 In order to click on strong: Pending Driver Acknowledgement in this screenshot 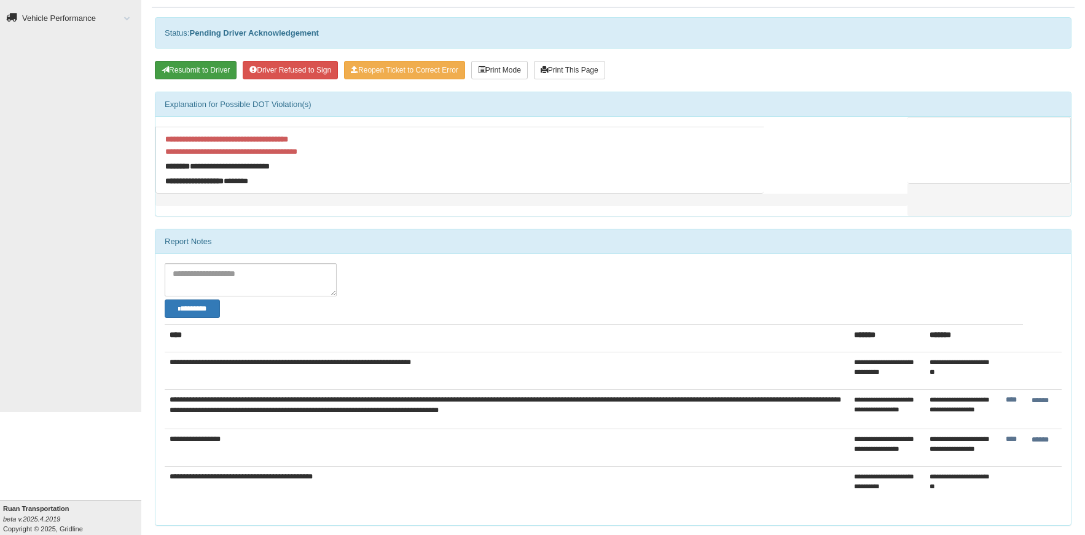, I will do `click(254, 33)`.